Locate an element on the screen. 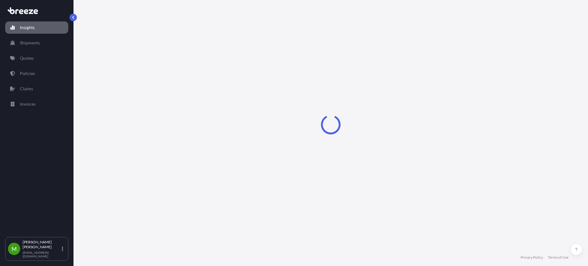 Image resolution: width=588 pixels, height=266 pixels. a: Invoices is located at coordinates (37, 104).